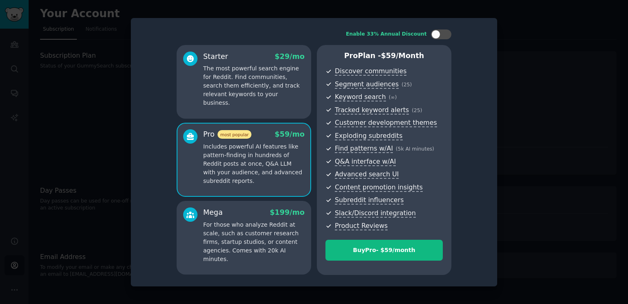  Describe the element at coordinates (379, 187) in the screenshot. I see `span: Content promotion insights` at that location.